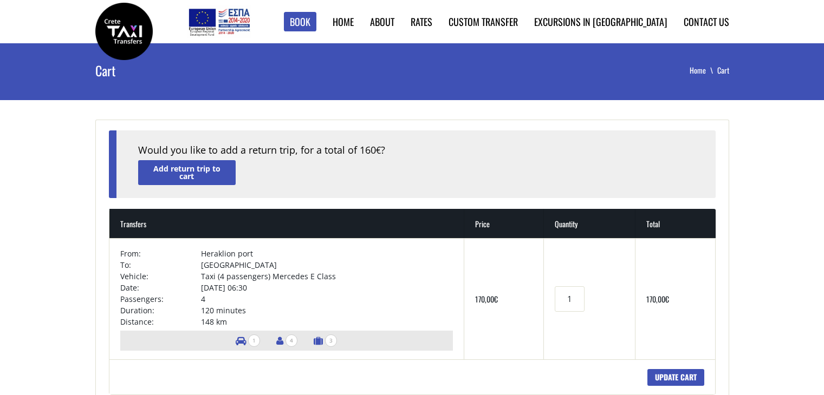  What do you see at coordinates (287, 341) in the screenshot?
I see `li: Number of passengers` at bounding box center [287, 341].